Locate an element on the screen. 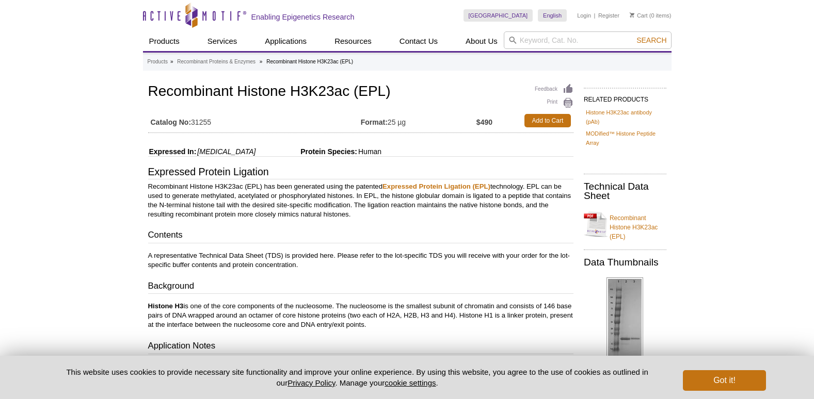 Image resolution: width=814 pixels, height=399 pixels. a: Login is located at coordinates (584, 15).